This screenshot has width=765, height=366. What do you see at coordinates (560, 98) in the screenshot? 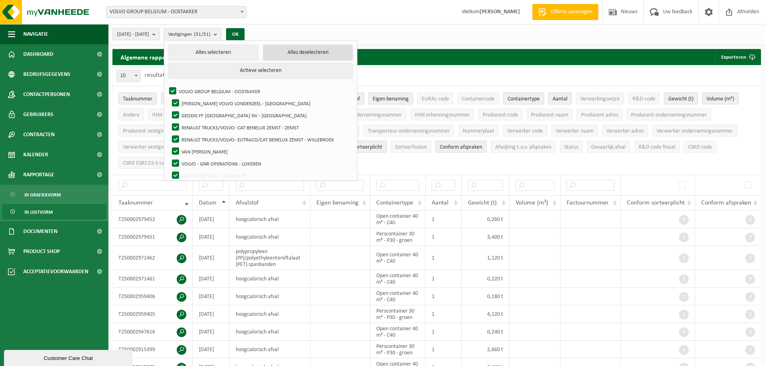
I see `button: AantalAantal: Activate to sort` at bounding box center [560, 98].